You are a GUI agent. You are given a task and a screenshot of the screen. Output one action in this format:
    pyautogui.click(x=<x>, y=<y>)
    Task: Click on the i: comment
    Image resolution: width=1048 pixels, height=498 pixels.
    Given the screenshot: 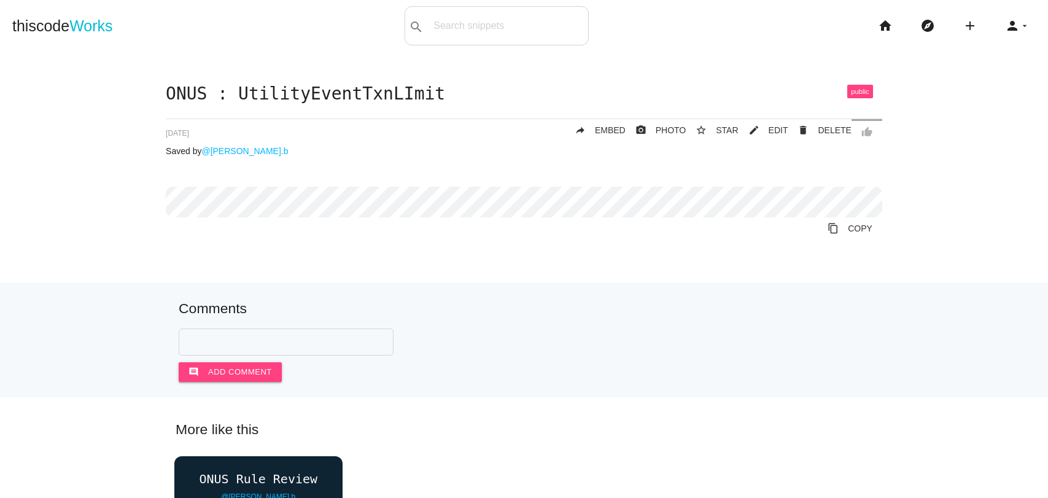 What is the action you would take?
    pyautogui.click(x=193, y=372)
    